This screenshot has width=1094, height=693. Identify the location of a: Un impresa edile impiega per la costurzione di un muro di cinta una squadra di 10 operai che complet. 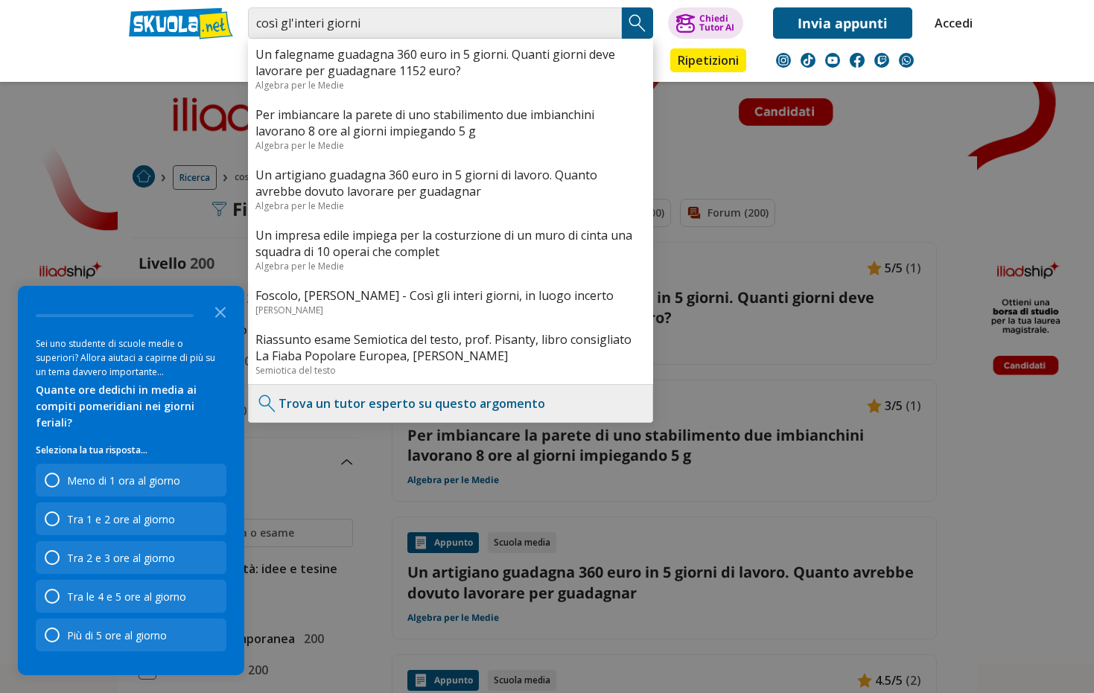
(451, 244).